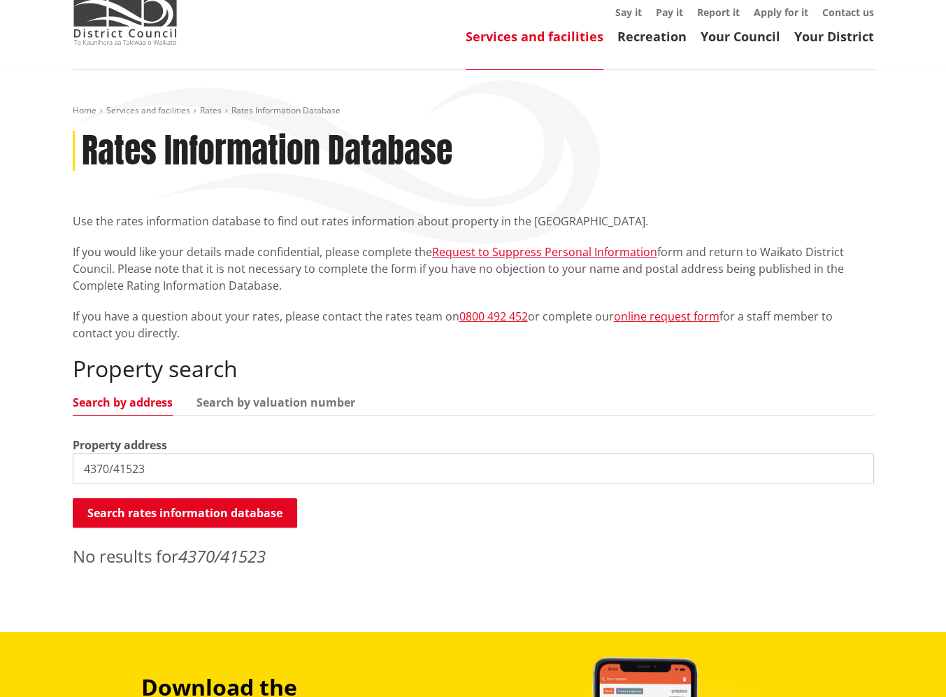 The height and width of the screenshot is (697, 946). Describe the element at coordinates (276, 402) in the screenshot. I see `a: Search by valuation number` at that location.